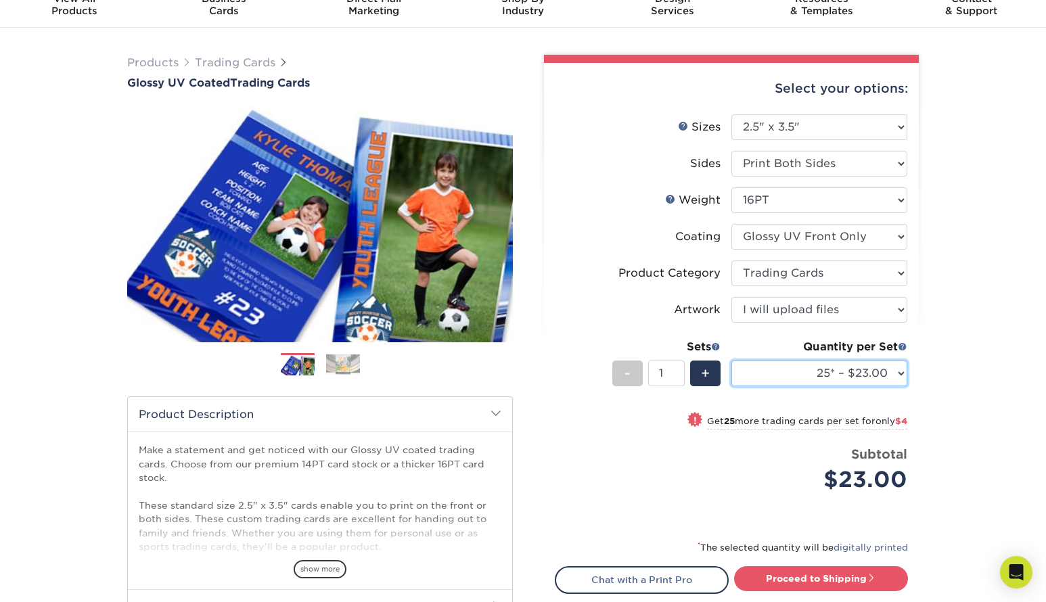 The image size is (1046, 602). I want to click on strong: 25, so click(730, 421).